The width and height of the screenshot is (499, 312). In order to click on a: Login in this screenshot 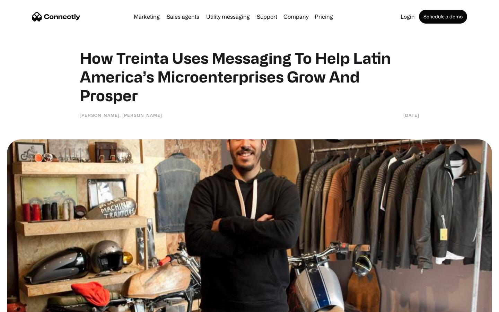, I will do `click(408, 17)`.